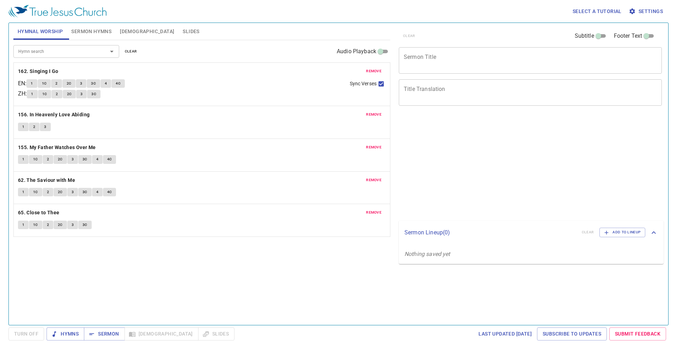 The width and height of the screenshot is (677, 350). I want to click on p: ZH :, so click(22, 94).